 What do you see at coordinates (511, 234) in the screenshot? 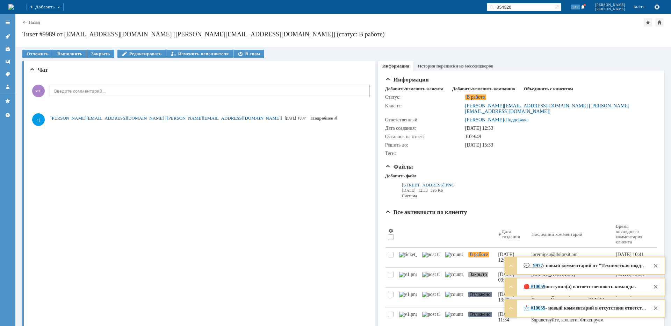
I see `div: Дата создания` at bounding box center [511, 234].